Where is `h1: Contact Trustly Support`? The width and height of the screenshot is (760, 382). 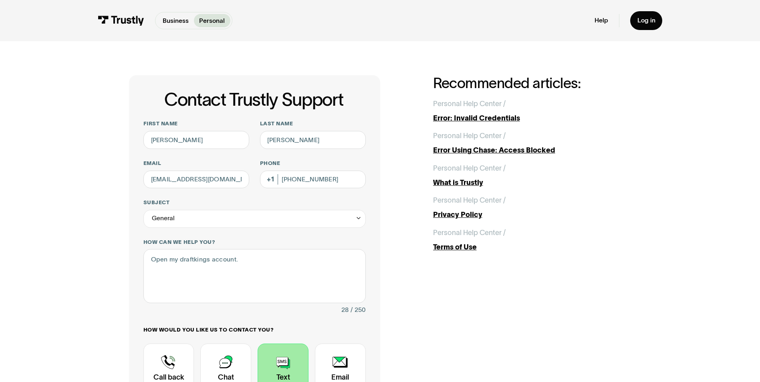
h1: Contact Trustly Support is located at coordinates (254, 99).